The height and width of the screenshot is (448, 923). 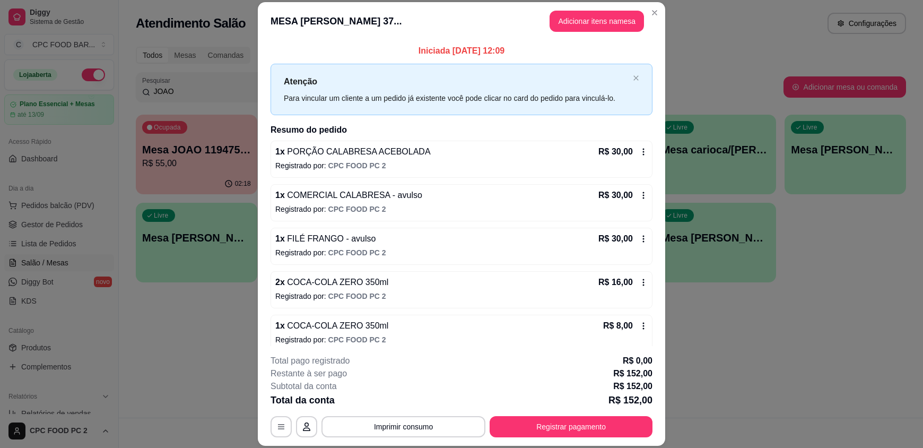 What do you see at coordinates (310, 361) in the screenshot?
I see `p: Total pago registrado` at bounding box center [310, 361].